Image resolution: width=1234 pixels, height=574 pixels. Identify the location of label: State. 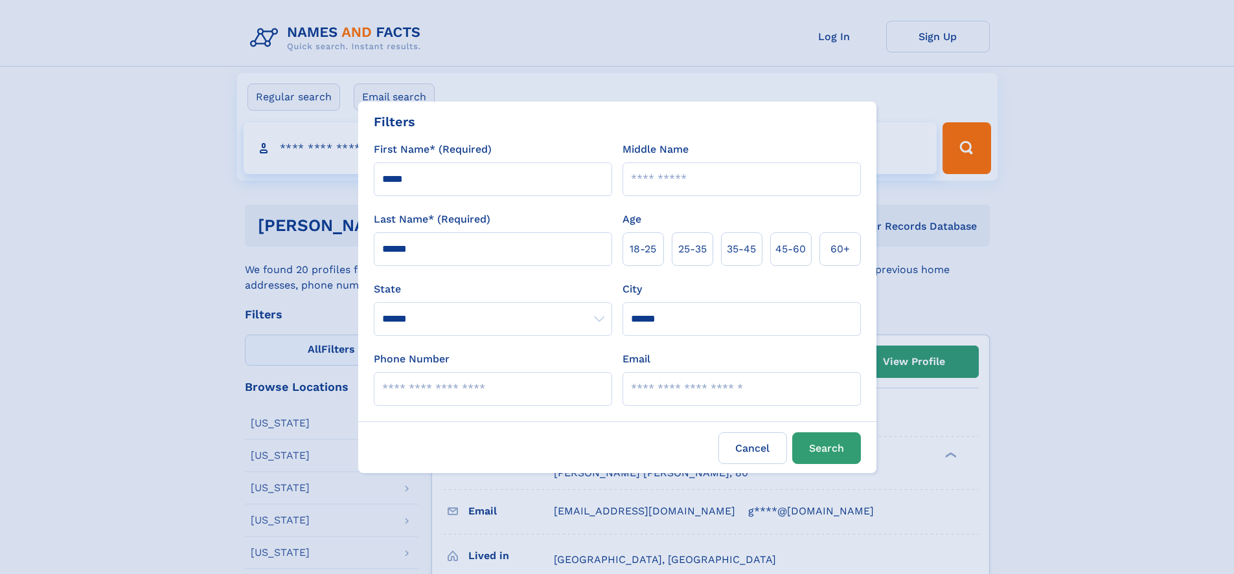
(493, 289).